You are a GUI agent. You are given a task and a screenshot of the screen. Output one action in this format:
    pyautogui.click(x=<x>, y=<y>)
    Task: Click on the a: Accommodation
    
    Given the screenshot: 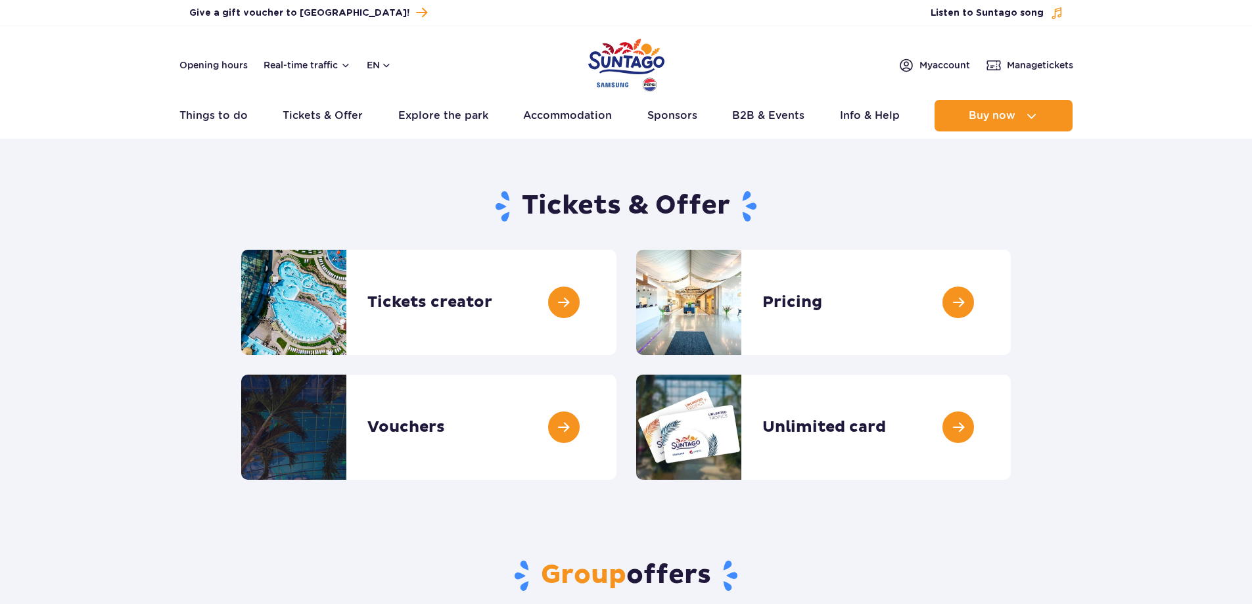 What is the action you would take?
    pyautogui.click(x=567, y=116)
    